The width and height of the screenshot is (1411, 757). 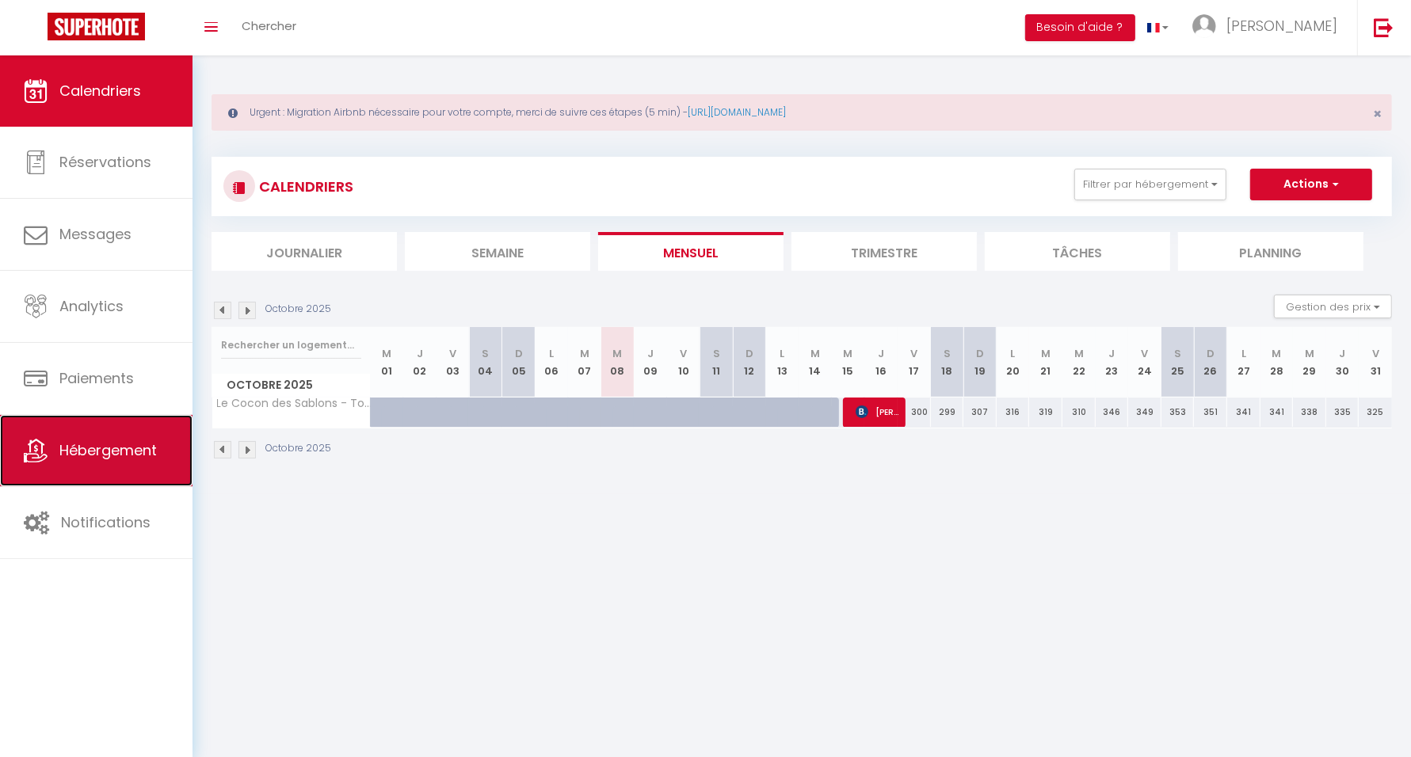 What do you see at coordinates (1112, 412) in the screenshot?
I see `div: 346` at bounding box center [1112, 412].